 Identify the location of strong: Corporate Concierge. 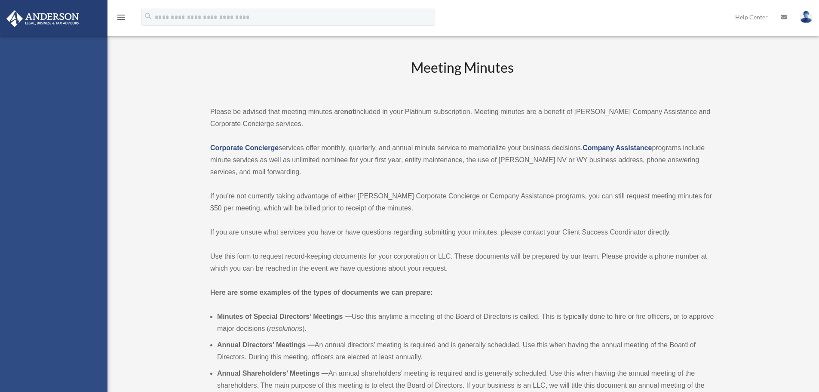
(244, 148).